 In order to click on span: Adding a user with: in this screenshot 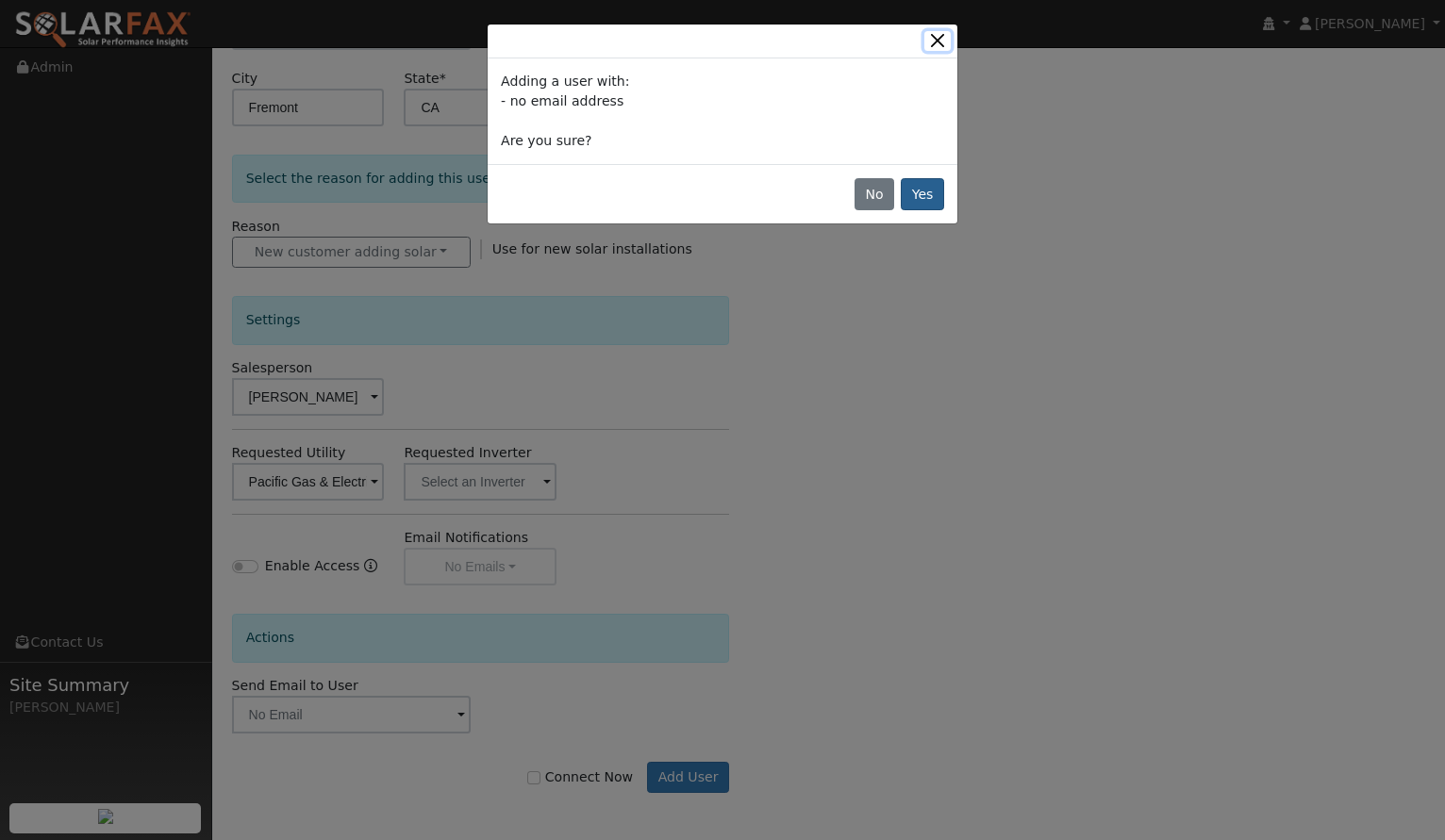, I will do `click(565, 82)`.